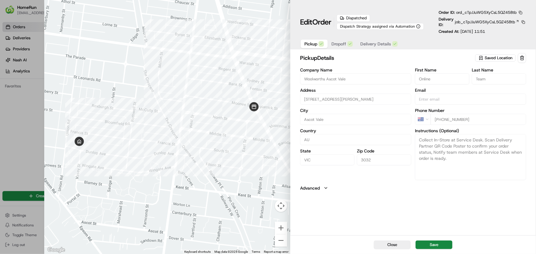  What do you see at coordinates (327, 160) in the screenshot?
I see `input: Enter state` at bounding box center [327, 160].